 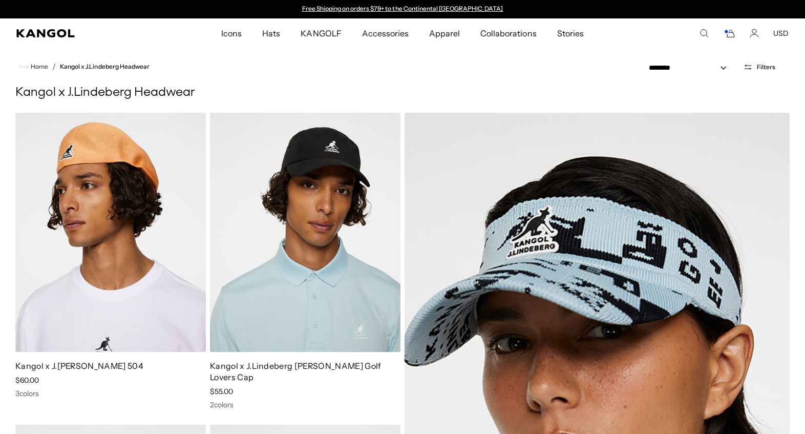 What do you see at coordinates (403, 9) in the screenshot?
I see `div: 1 of 2` at bounding box center [403, 9].